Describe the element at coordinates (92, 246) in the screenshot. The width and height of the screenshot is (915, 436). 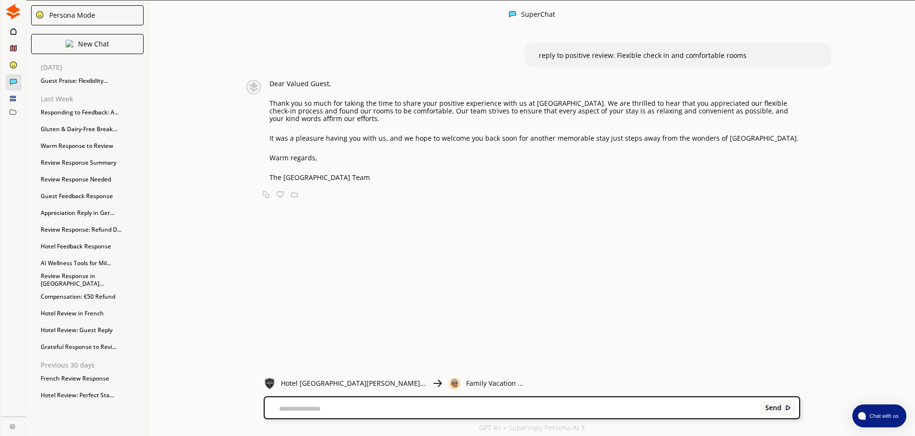
I see `div: Hotel Feedback Response` at that location.